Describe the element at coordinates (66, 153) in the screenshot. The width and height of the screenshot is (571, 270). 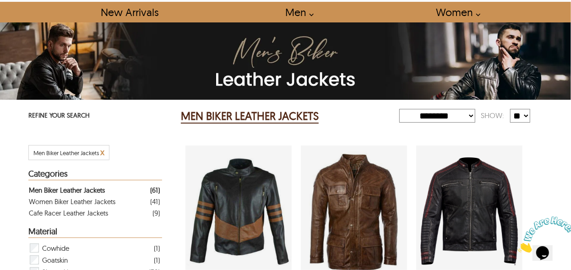
I see `span: Filter Men Biker Leather Jackets` at that location.